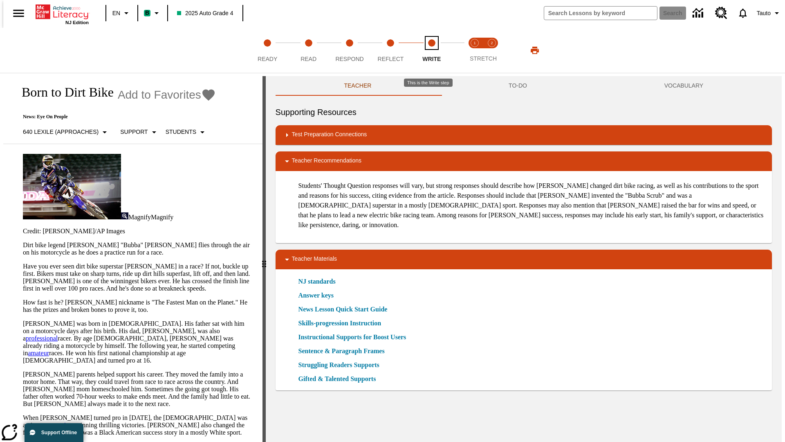  Describe the element at coordinates (518, 86) in the screenshot. I see `button: TO-DO` at that location.